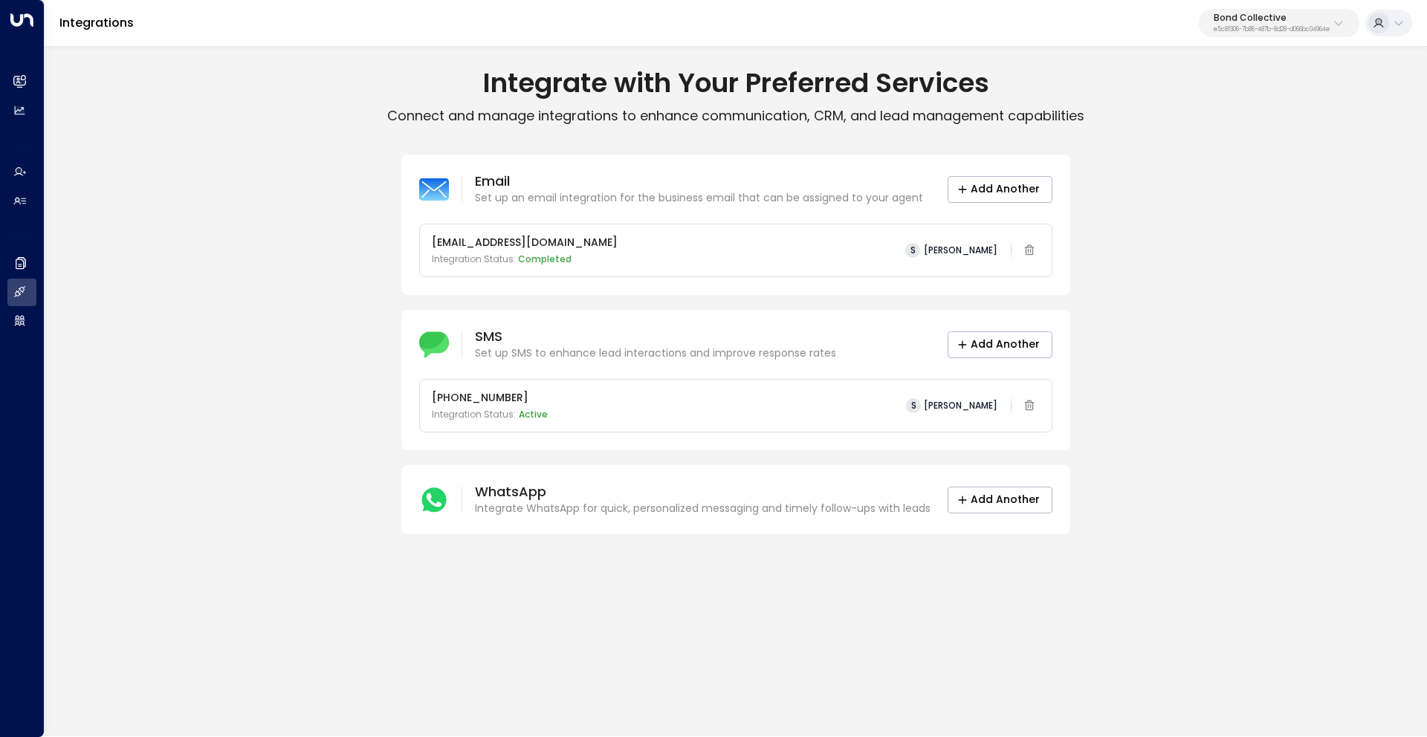 The image size is (1427, 737). Describe the element at coordinates (1271, 18) in the screenshot. I see `p: Bond Collective` at that location.